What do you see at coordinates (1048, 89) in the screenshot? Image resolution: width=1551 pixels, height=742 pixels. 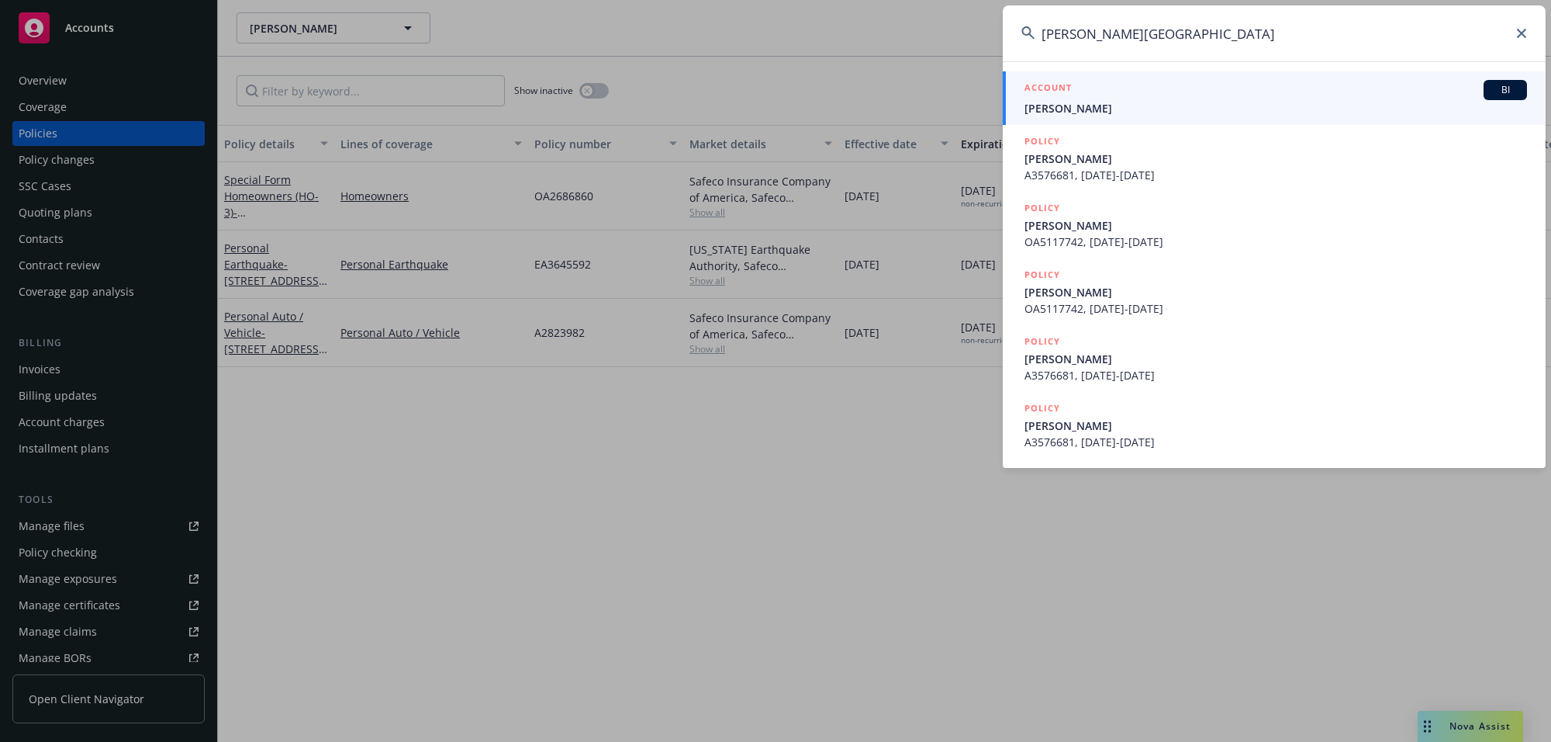 I see `h5: ACCOUNT` at bounding box center [1048, 89].